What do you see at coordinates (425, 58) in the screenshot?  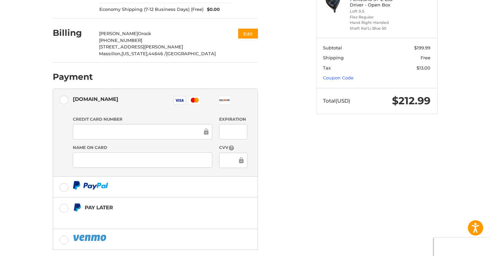 I see `span: Free` at bounding box center [425, 58].